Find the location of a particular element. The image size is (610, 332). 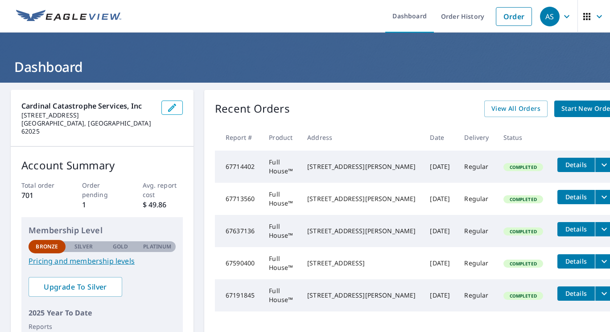

th: Date is located at coordinates (440, 137).